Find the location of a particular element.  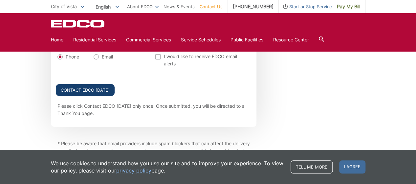

p: We use cookies to understand how you use our site and to improve your experience. To view our pol... is located at coordinates (167, 167).